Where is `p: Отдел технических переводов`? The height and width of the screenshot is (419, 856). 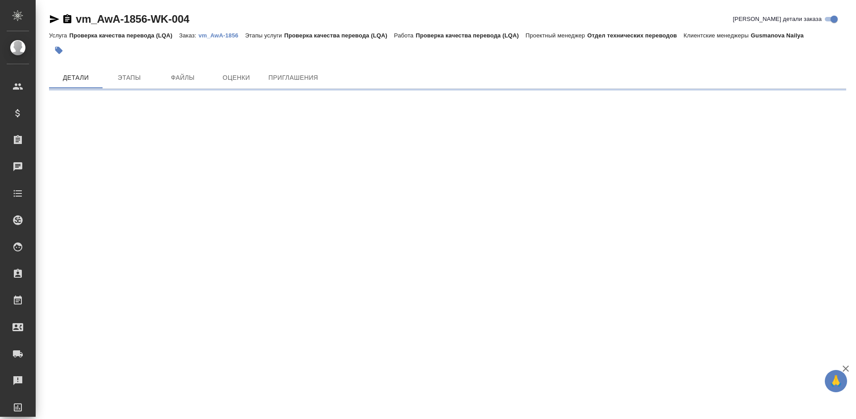
p: Отдел технических переводов is located at coordinates (635, 35).